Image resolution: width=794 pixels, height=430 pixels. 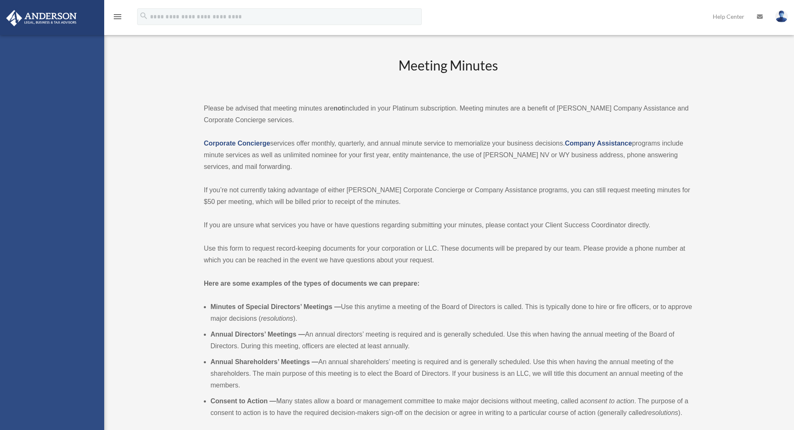 What do you see at coordinates (598, 143) in the screenshot?
I see `strong: Company Assistance` at bounding box center [598, 143].